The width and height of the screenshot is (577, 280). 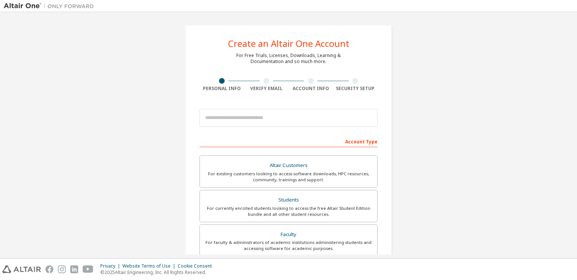 What do you see at coordinates (62, 270) in the screenshot?
I see `img: instagram.svg` at bounding box center [62, 270].